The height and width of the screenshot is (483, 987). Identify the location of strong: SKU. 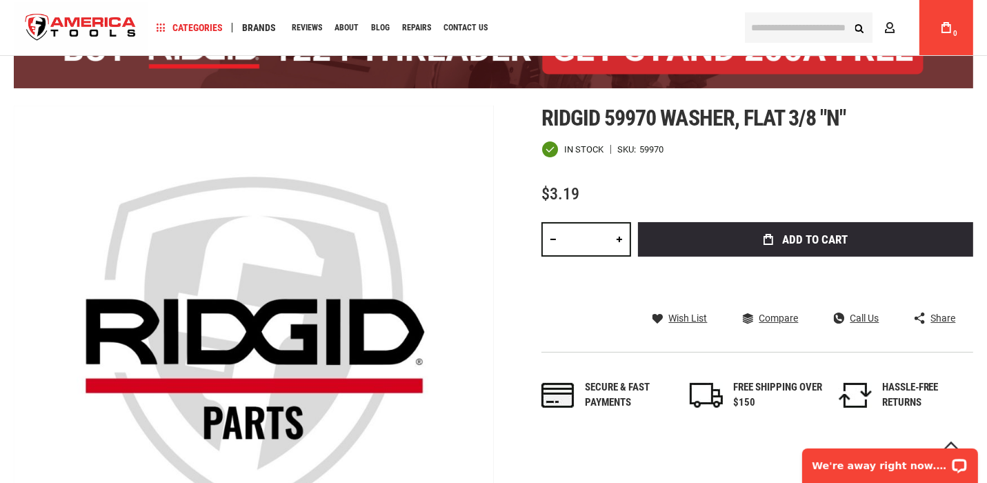
(628, 149).